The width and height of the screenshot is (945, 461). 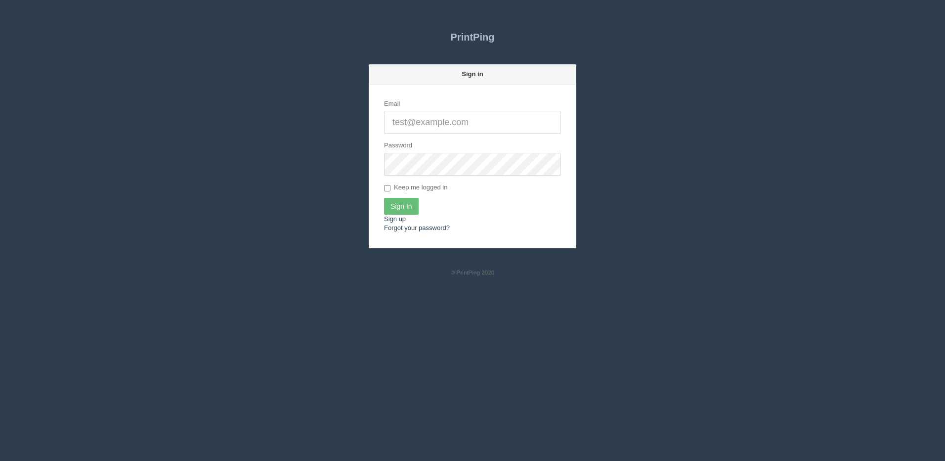 What do you see at coordinates (416, 188) in the screenshot?
I see `label: Keep me logged in` at bounding box center [416, 188].